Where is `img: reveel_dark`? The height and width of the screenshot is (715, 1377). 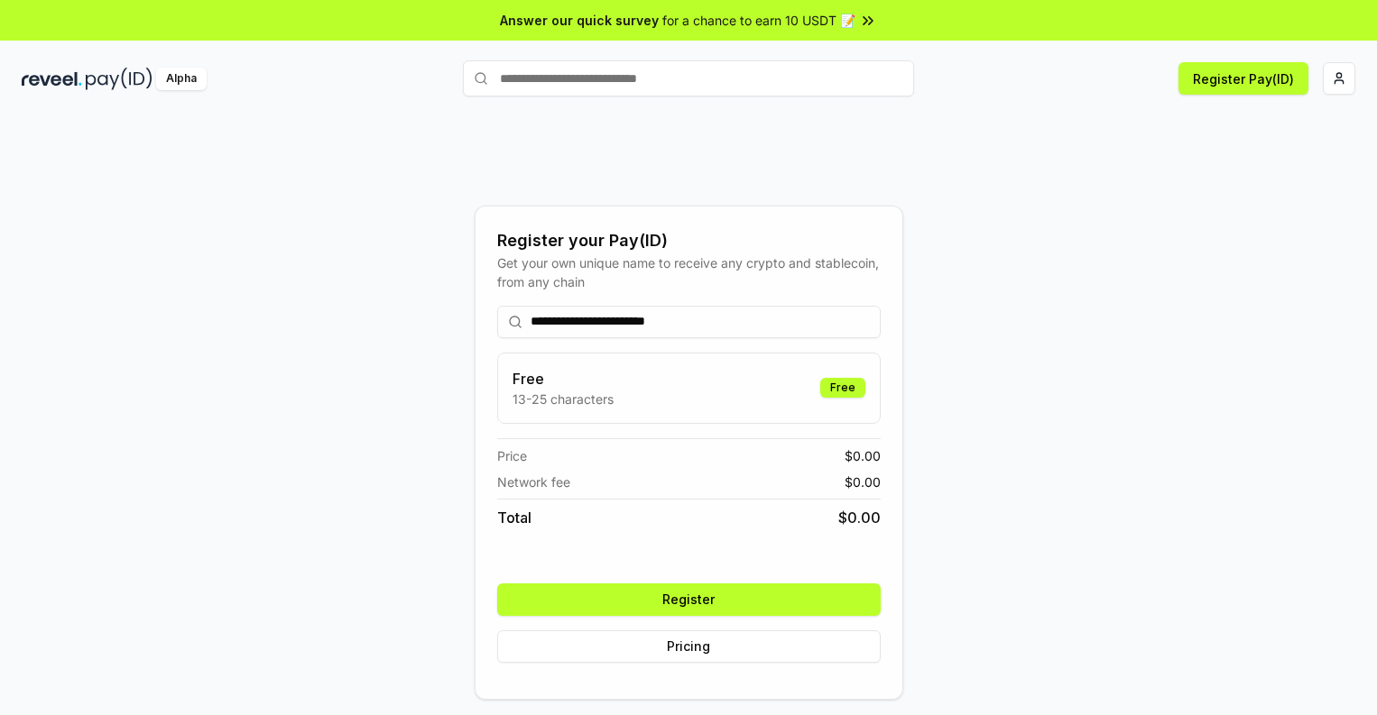 img: reveel_dark is located at coordinates (51, 78).